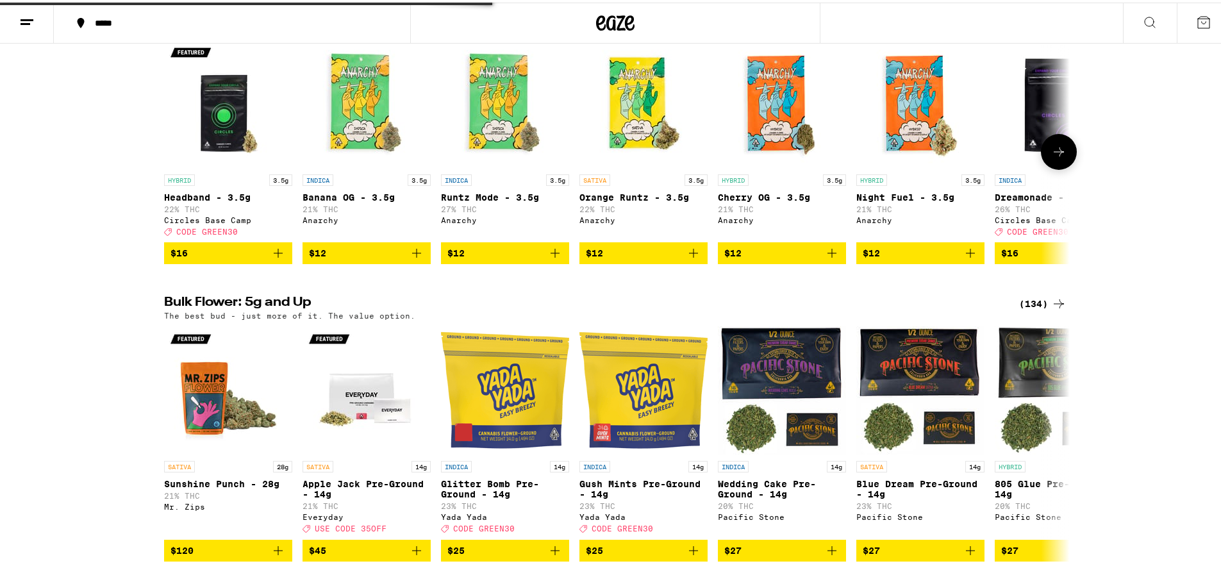 The height and width of the screenshot is (584, 1221). Describe the element at coordinates (1058, 195) in the screenshot. I see `p: Dreamonade - 3.5g` at that location.